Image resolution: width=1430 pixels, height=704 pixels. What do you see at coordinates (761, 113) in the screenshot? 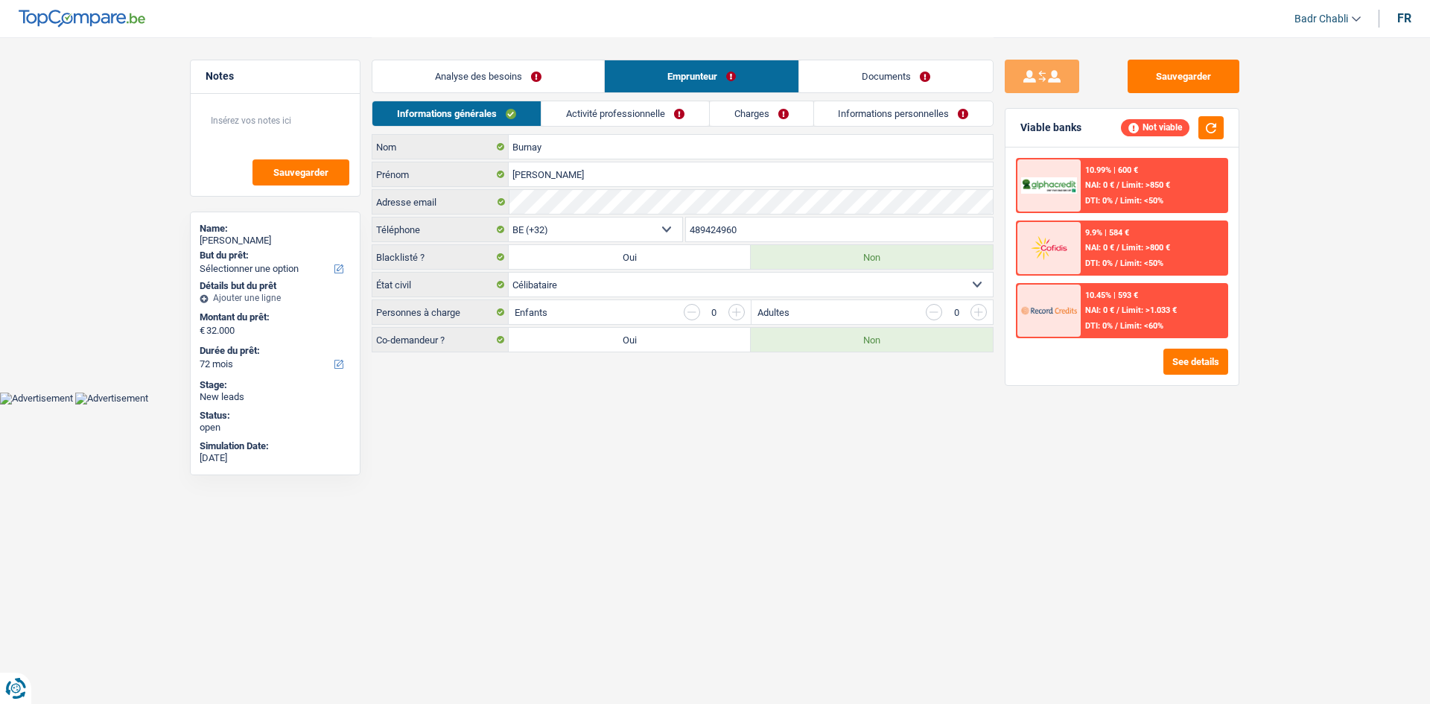
I see `a: Charges` at bounding box center [761, 113].